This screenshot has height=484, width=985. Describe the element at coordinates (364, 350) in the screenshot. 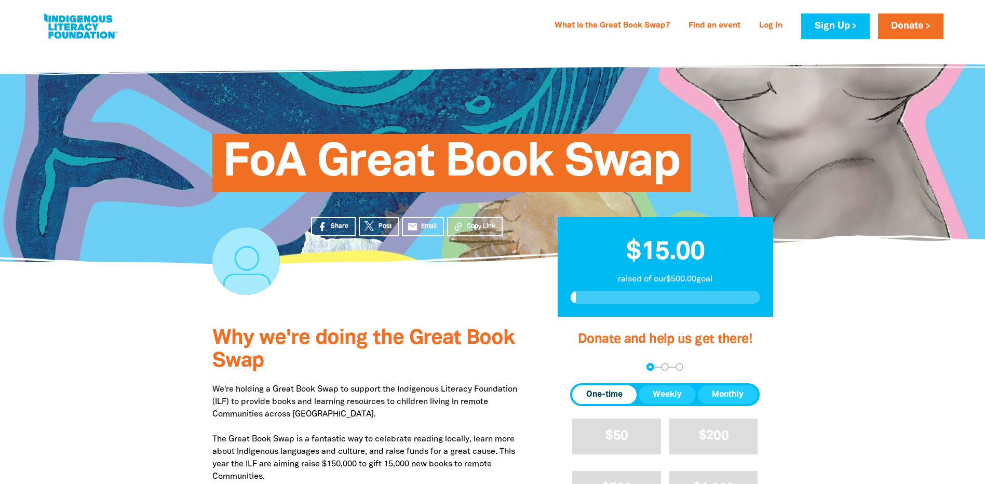

I see `span: Why we're doing the Great Book Swap` at that location.